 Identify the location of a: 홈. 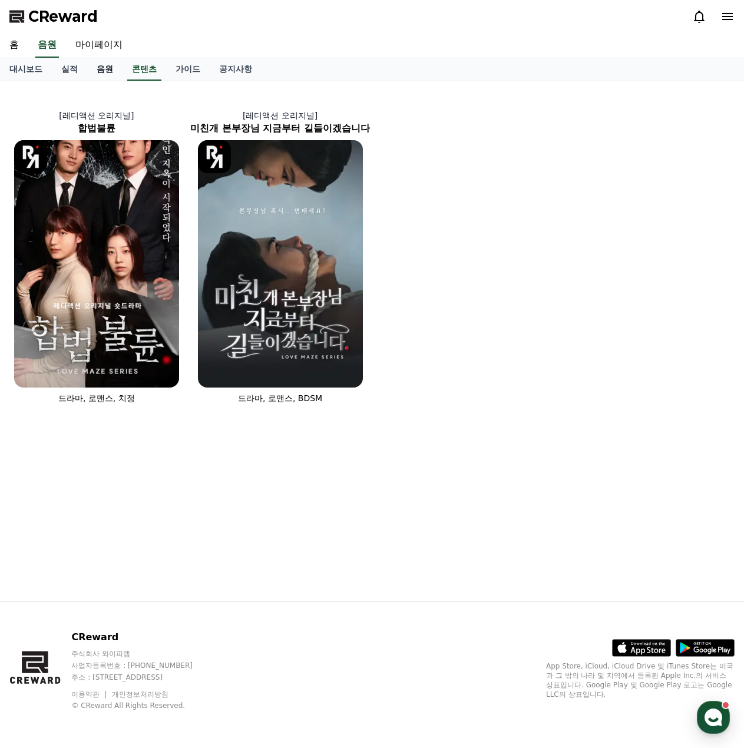
(41, 388).